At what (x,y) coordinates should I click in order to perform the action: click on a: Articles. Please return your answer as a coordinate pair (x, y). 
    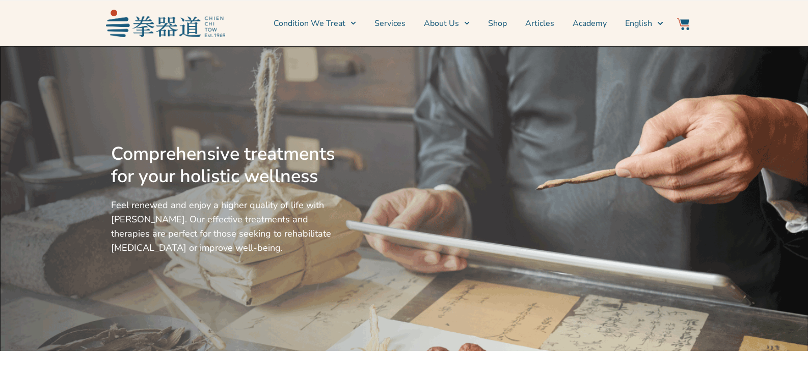
    Looking at the image, I should click on (539, 23).